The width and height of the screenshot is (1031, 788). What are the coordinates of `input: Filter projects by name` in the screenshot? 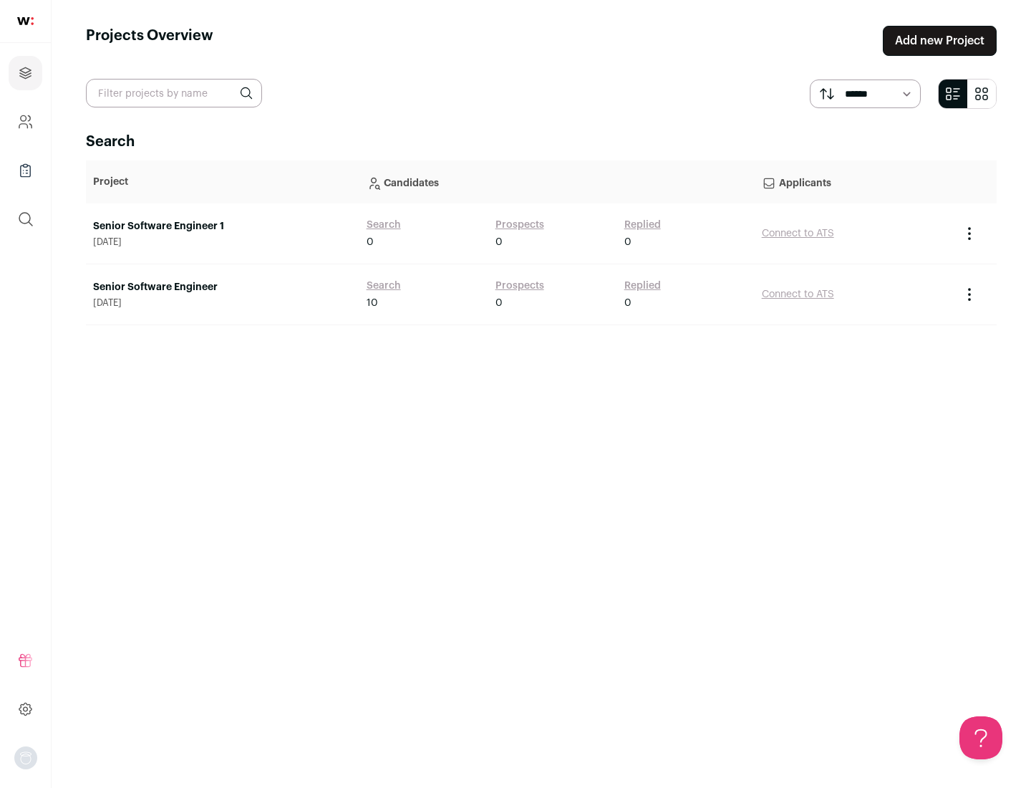 It's located at (174, 93).